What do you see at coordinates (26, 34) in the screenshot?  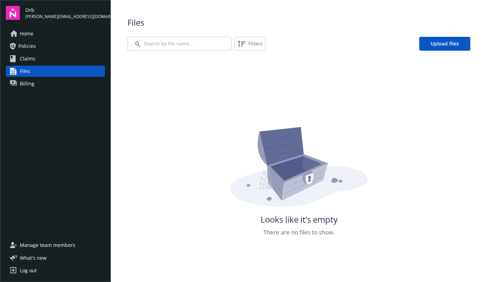 I see `span: Home` at bounding box center [26, 34].